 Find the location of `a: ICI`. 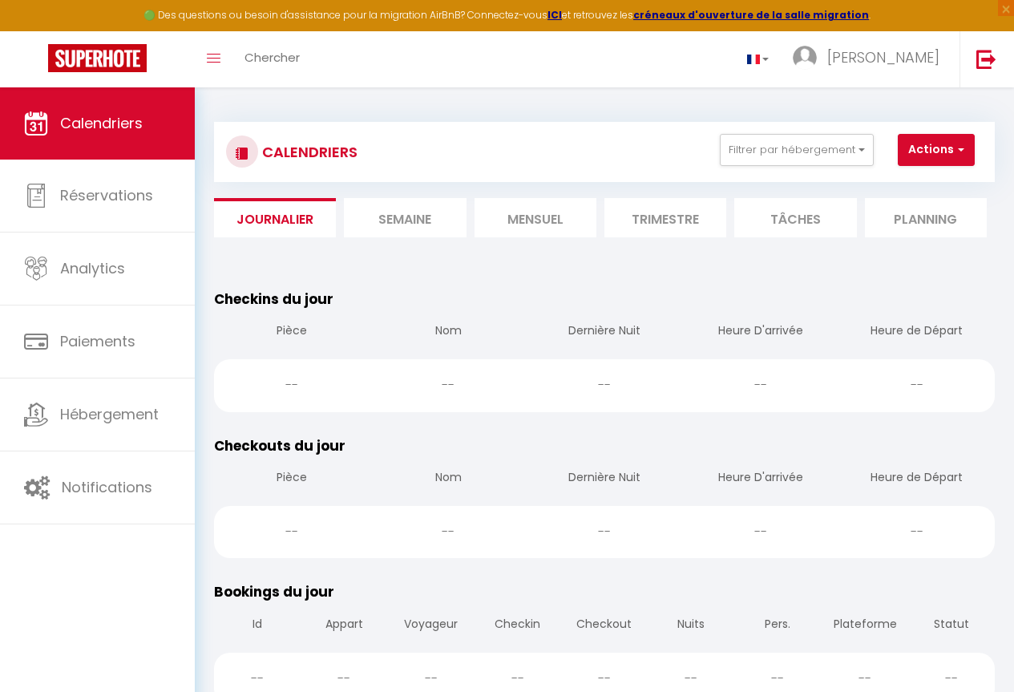

a: ICI is located at coordinates (555, 14).